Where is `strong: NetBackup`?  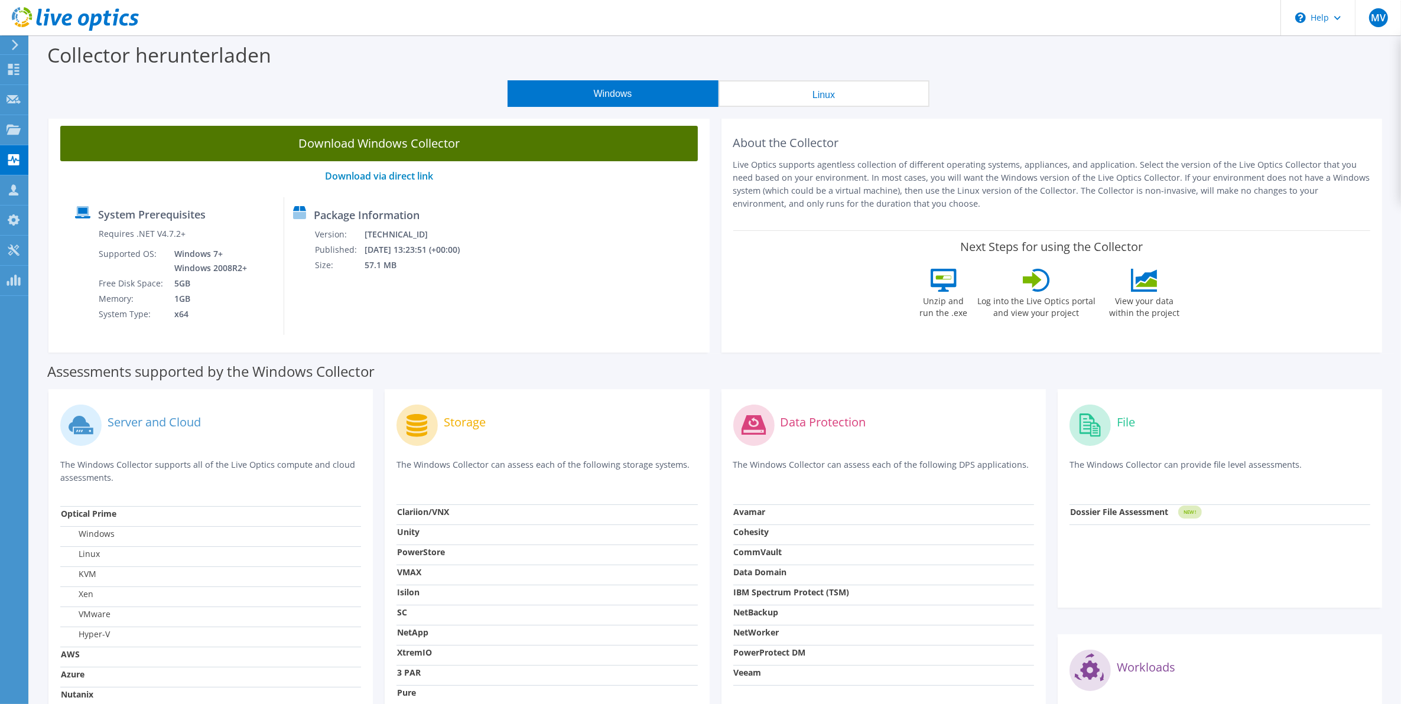
strong: NetBackup is located at coordinates (756, 612).